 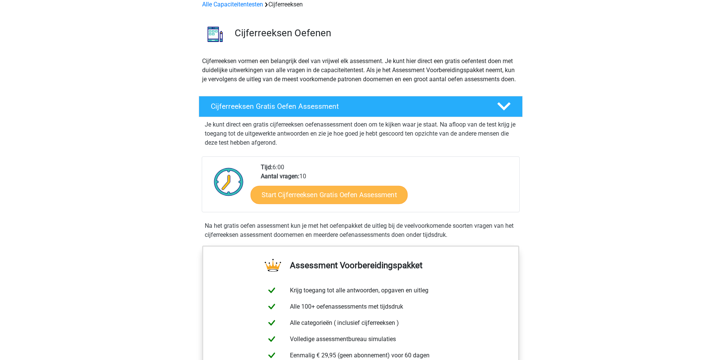 I want to click on h3: Cijferreeksen Oefenen, so click(x=375, y=33).